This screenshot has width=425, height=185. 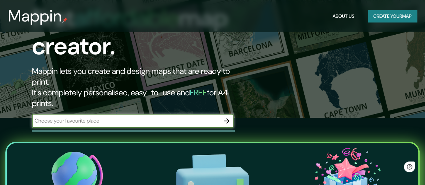 What do you see at coordinates (126, 120) in the screenshot?
I see `input: Choose your favourite place` at bounding box center [126, 120].